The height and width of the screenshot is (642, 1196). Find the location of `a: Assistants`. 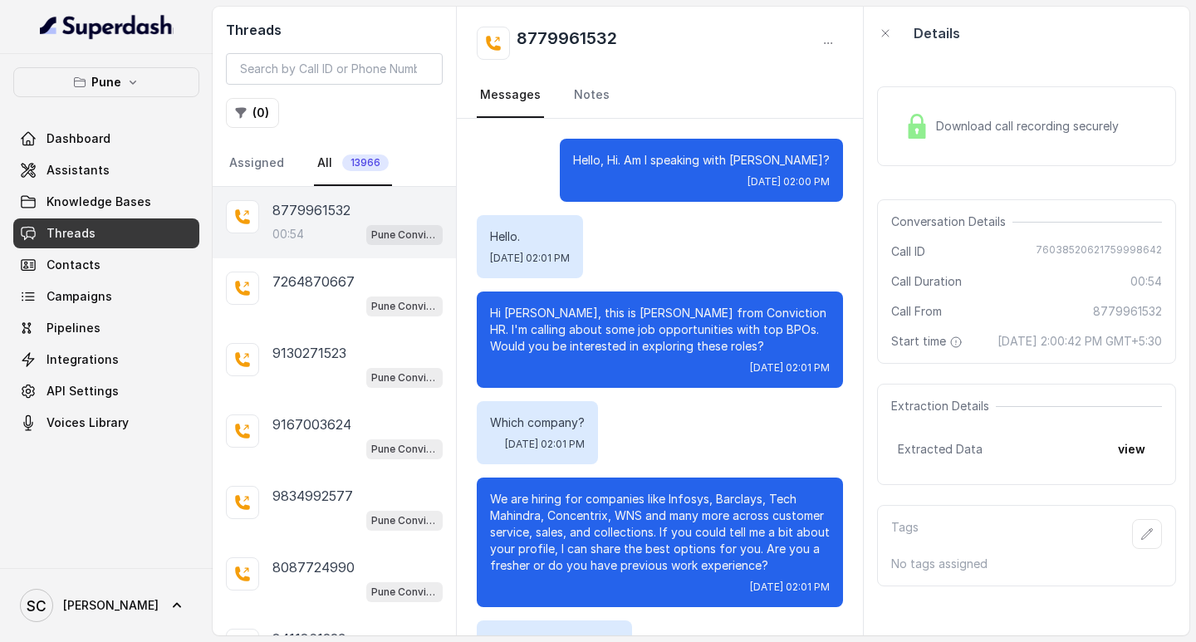

a: Assistants is located at coordinates (106, 170).